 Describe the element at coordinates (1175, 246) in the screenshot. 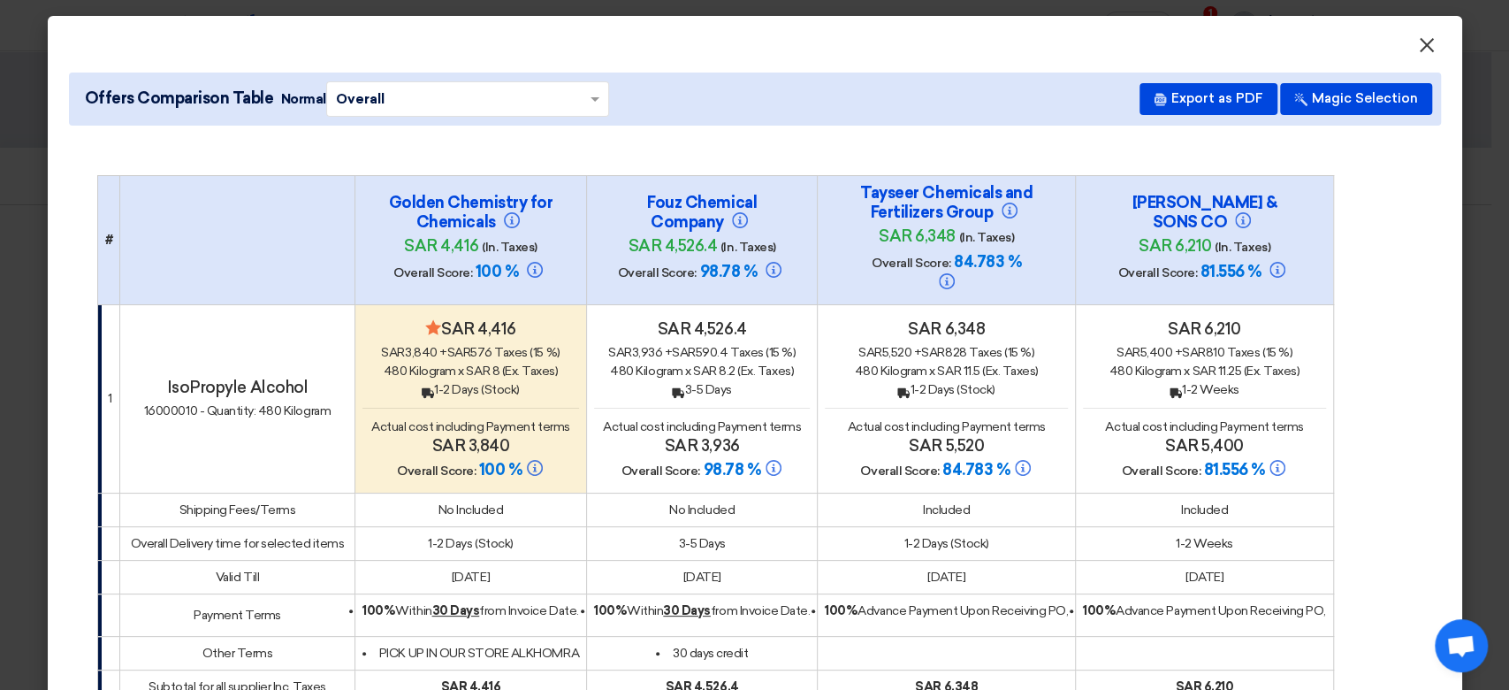

I see `span: sar 6,210` at that location.